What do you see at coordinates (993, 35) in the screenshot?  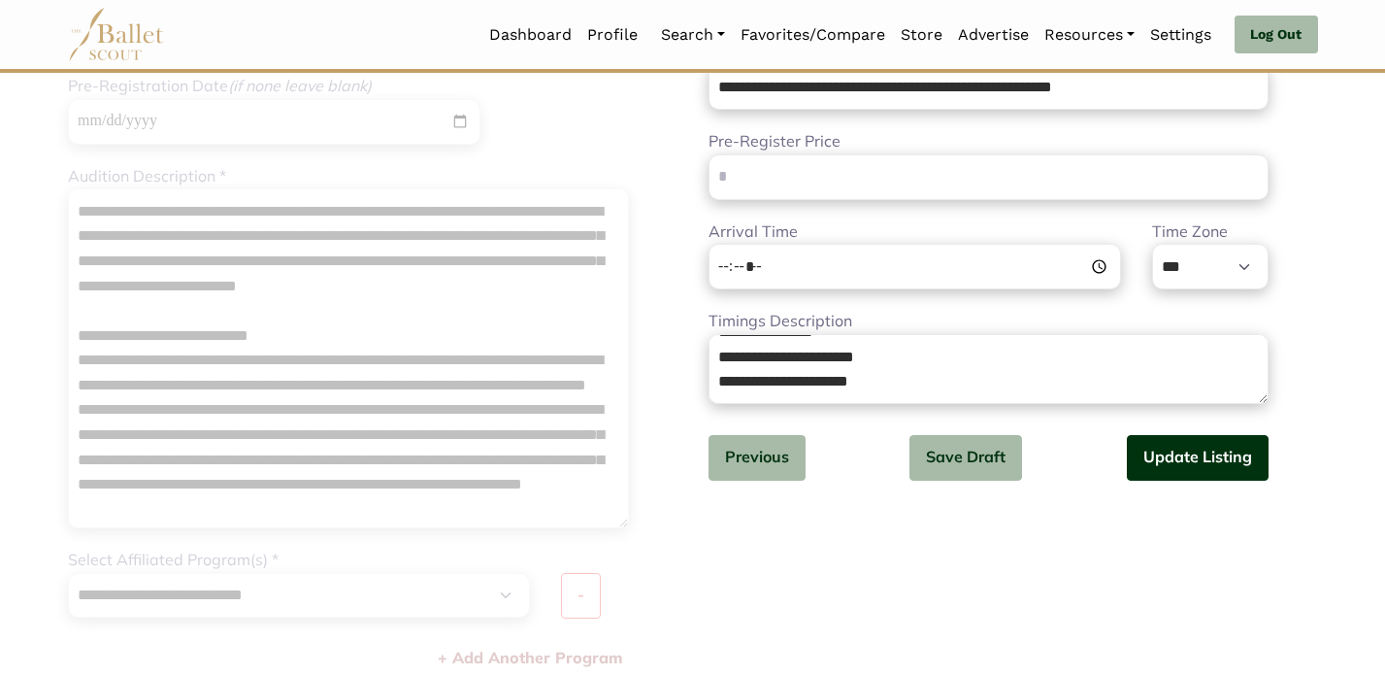 I see `a: Advertise` at bounding box center [993, 35].